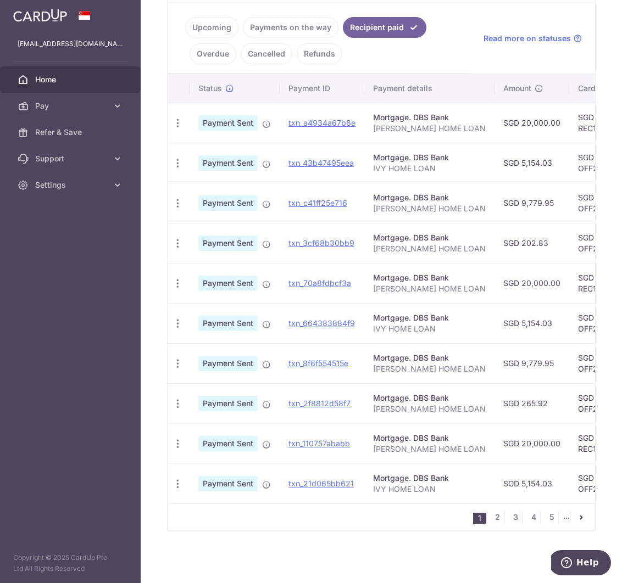 The height and width of the screenshot is (583, 622). Describe the element at coordinates (429, 88) in the screenshot. I see `th: Payment details` at that location.